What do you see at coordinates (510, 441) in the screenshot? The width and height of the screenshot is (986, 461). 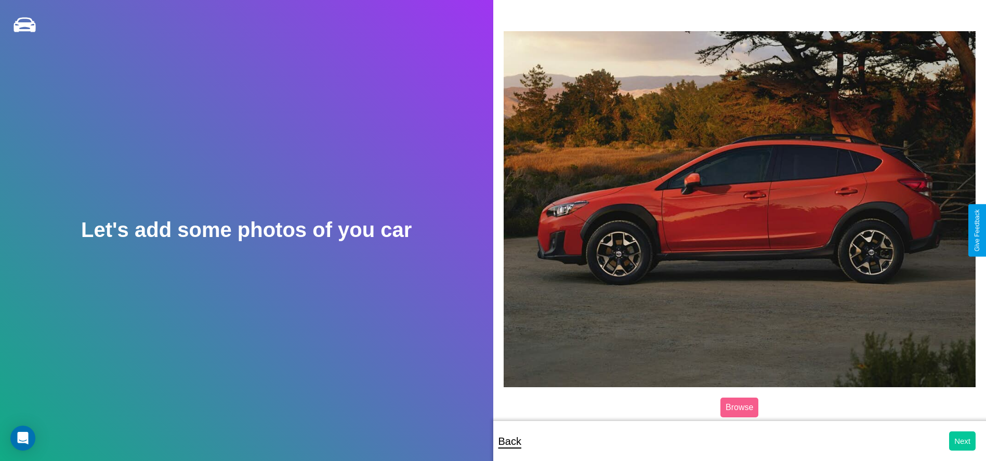 I see `p: Back` at bounding box center [510, 441].